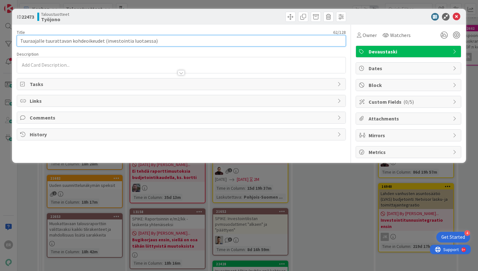 Image resolution: width=478 pixels, height=271 pixels. What do you see at coordinates (409, 52) in the screenshot?
I see `span: Devaustaski` at bounding box center [409, 52].